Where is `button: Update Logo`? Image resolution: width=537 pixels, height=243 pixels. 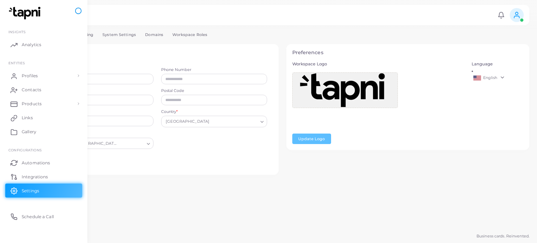
button: Update Logo is located at coordinates (312, 139).